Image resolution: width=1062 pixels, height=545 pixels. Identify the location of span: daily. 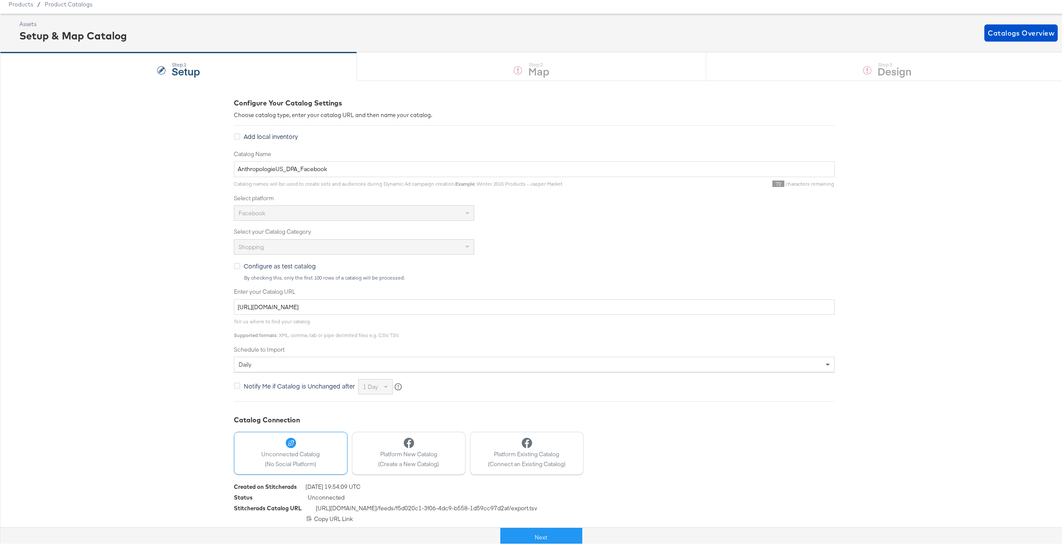
(245, 363).